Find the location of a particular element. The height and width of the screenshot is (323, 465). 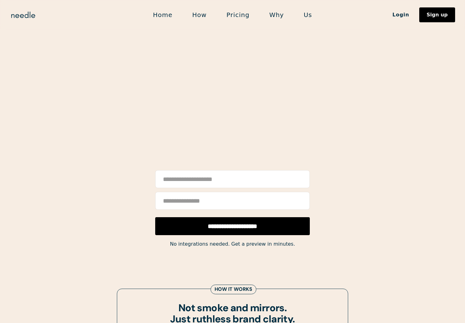

a: Pricing is located at coordinates (238, 15).